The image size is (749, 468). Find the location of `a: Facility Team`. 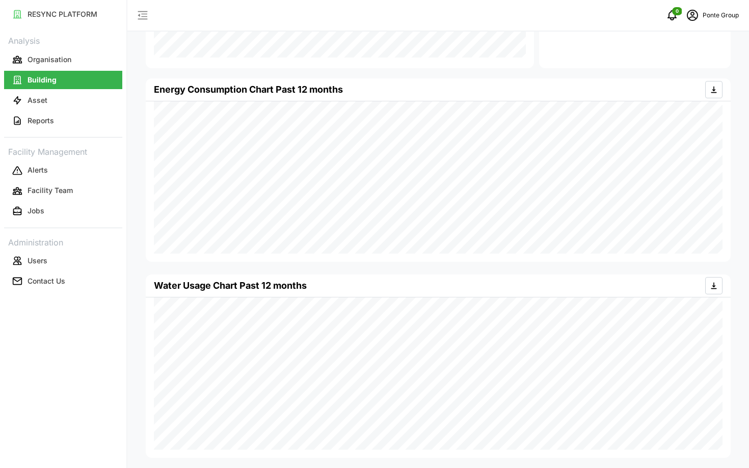

a: Facility Team is located at coordinates (63, 191).